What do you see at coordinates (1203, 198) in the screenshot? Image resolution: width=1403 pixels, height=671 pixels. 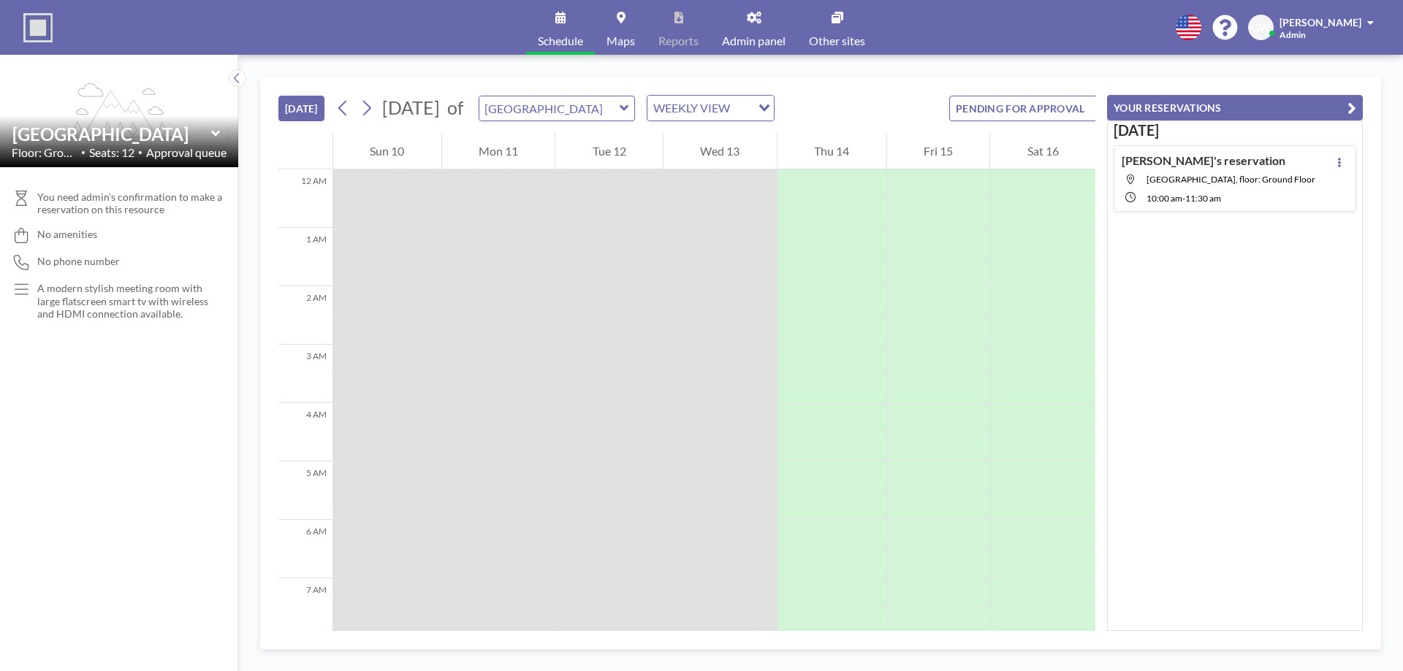 I see `span: 11:30 AM` at bounding box center [1203, 198].